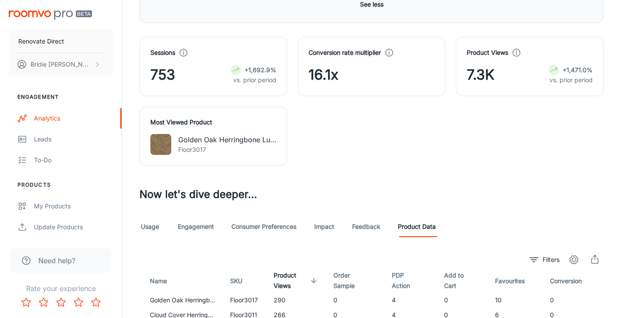 The width and height of the screenshot is (621, 318). What do you see at coordinates (50, 15) in the screenshot?
I see `img: Roomvo PRO Beta` at bounding box center [50, 15].